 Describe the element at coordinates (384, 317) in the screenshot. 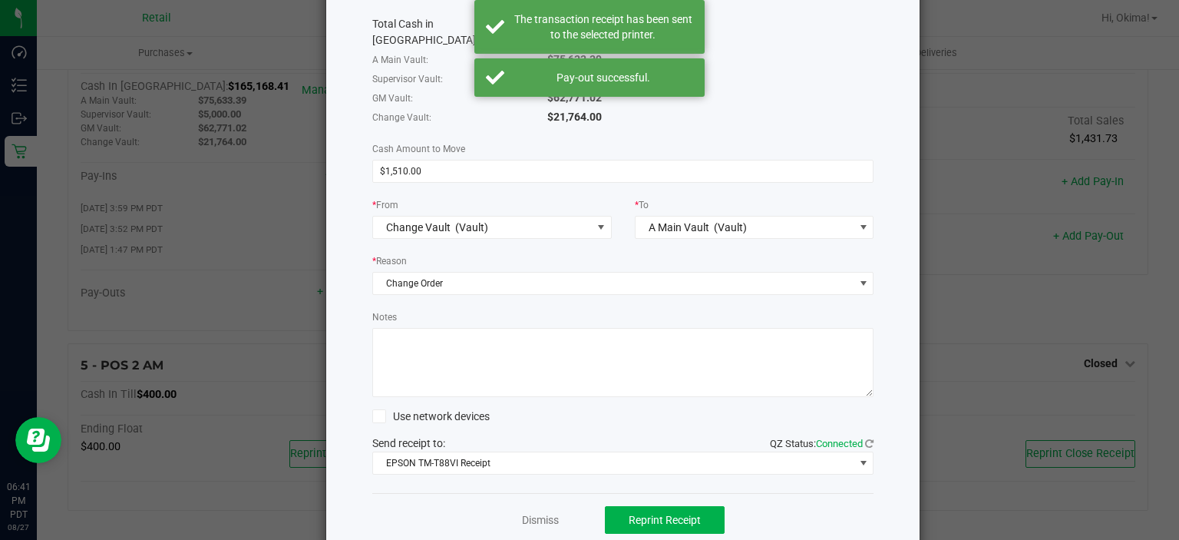

I see `label: Notes` at that location.